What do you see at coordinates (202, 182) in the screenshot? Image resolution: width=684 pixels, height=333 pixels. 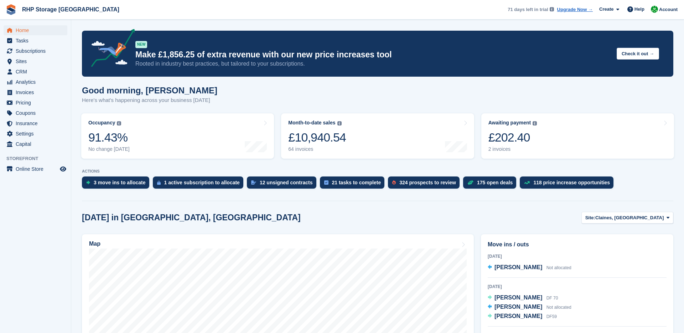 I see `div: 1 active subscription to allocate` at bounding box center [202, 182].